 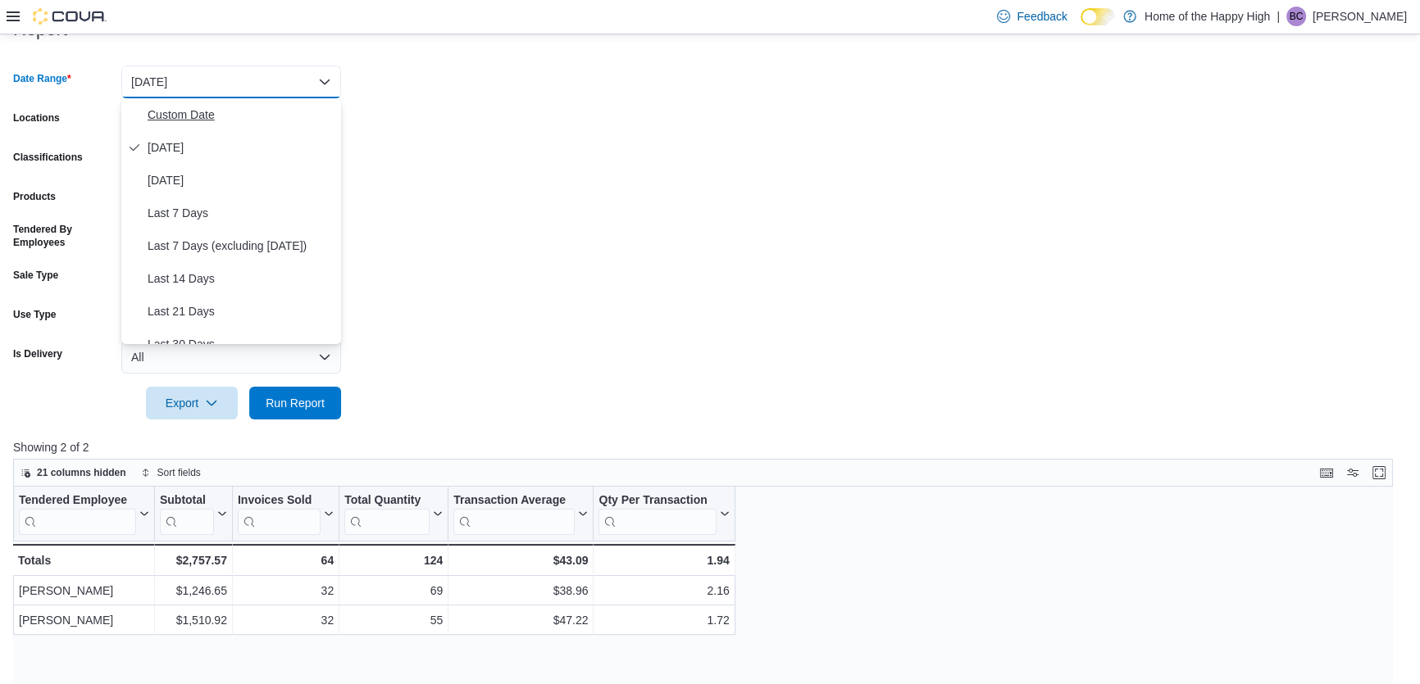 What do you see at coordinates (663, 513) in the screenshot?
I see `button: Qty Per Transaction` at bounding box center [663, 513].